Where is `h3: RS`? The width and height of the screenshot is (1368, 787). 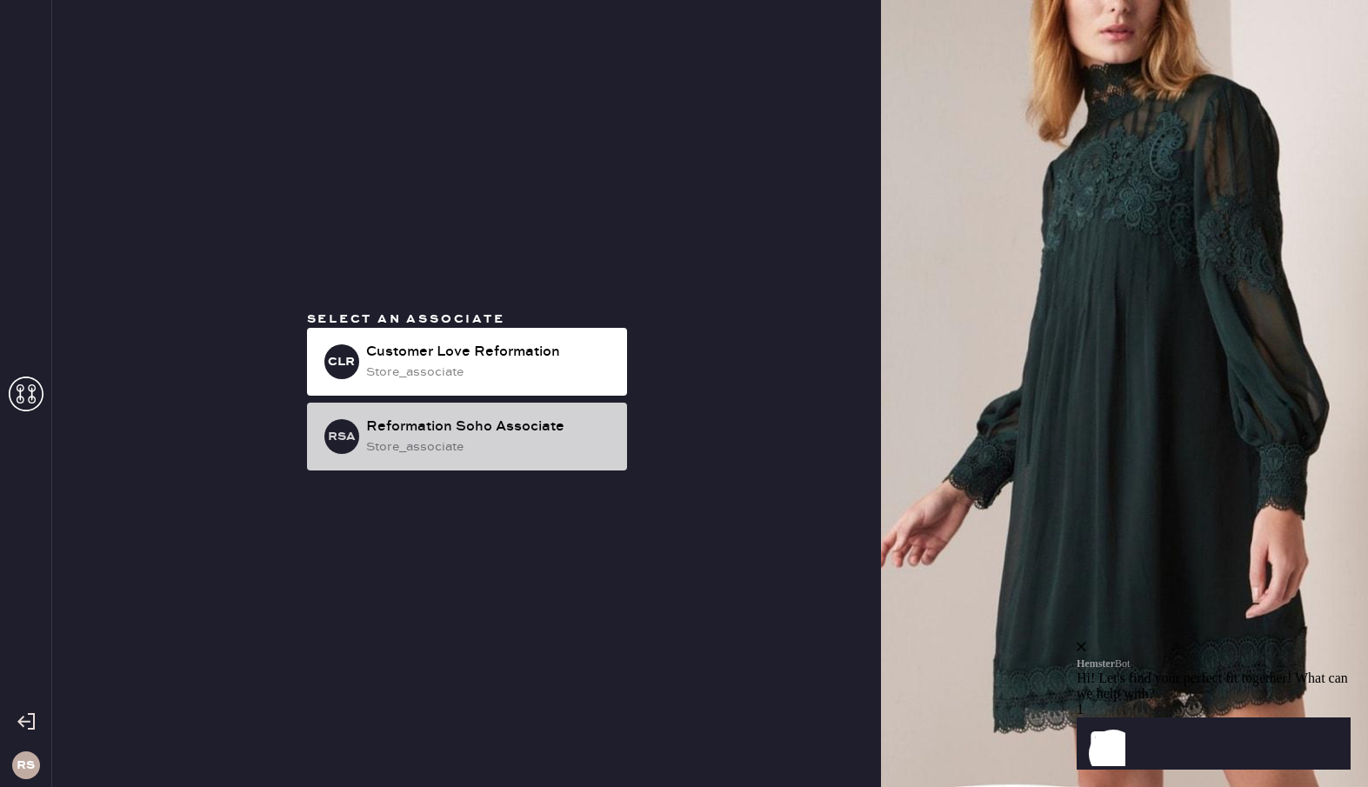 h3: RS is located at coordinates (25, 765).